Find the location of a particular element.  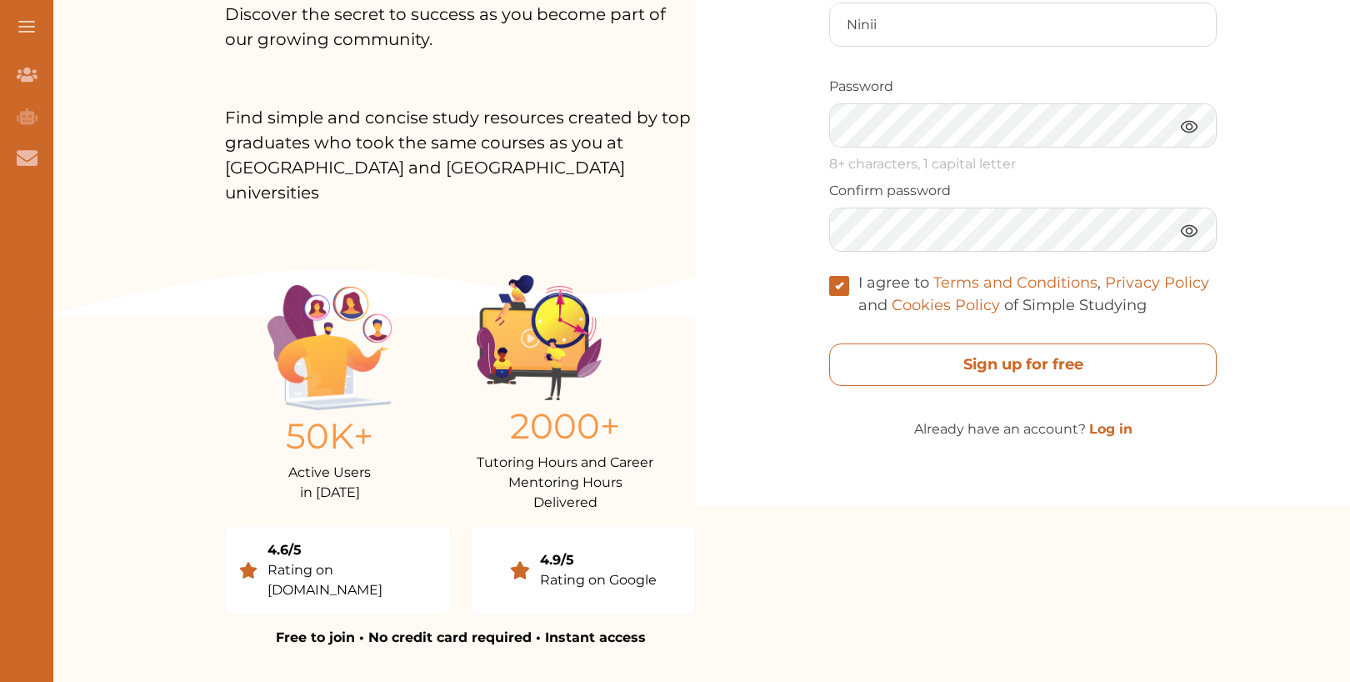

img: Illustration.25158f3c.png is located at coordinates (330, 348).